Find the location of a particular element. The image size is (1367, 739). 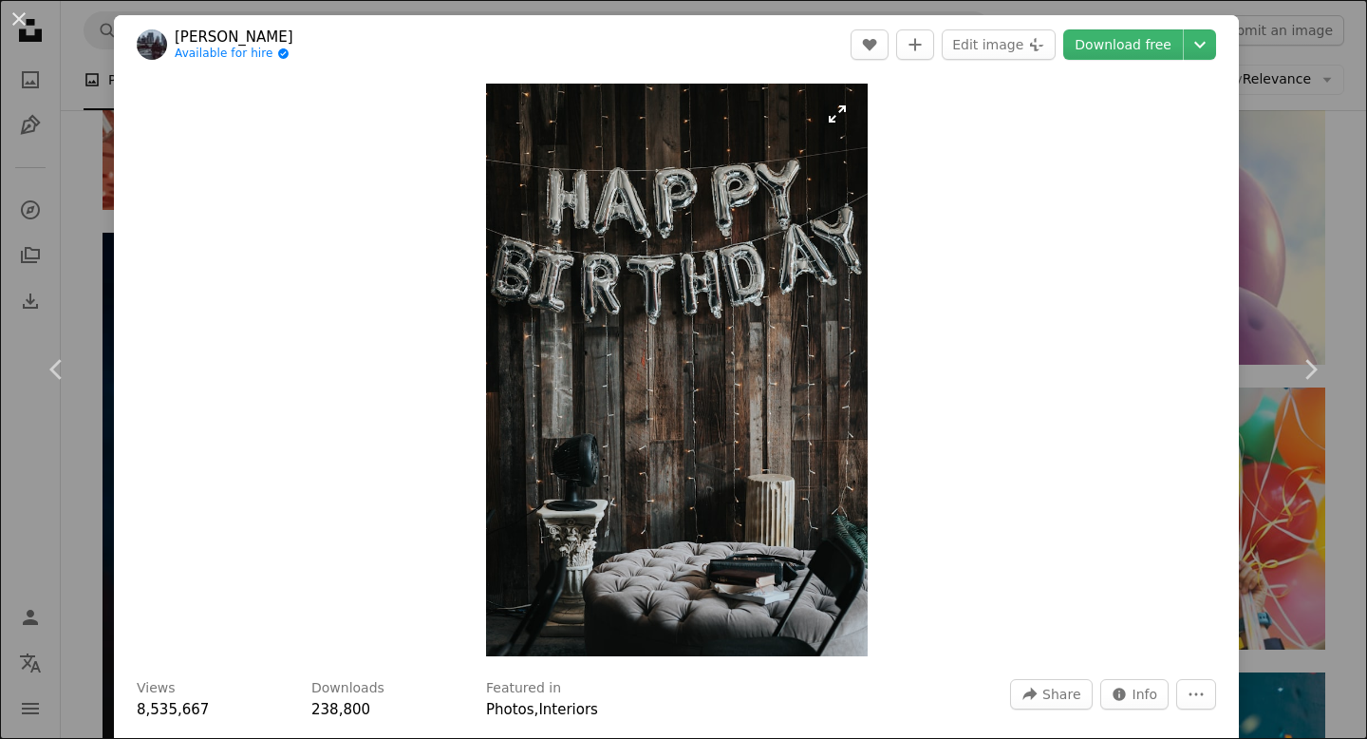

a: Next is located at coordinates (1310, 369).